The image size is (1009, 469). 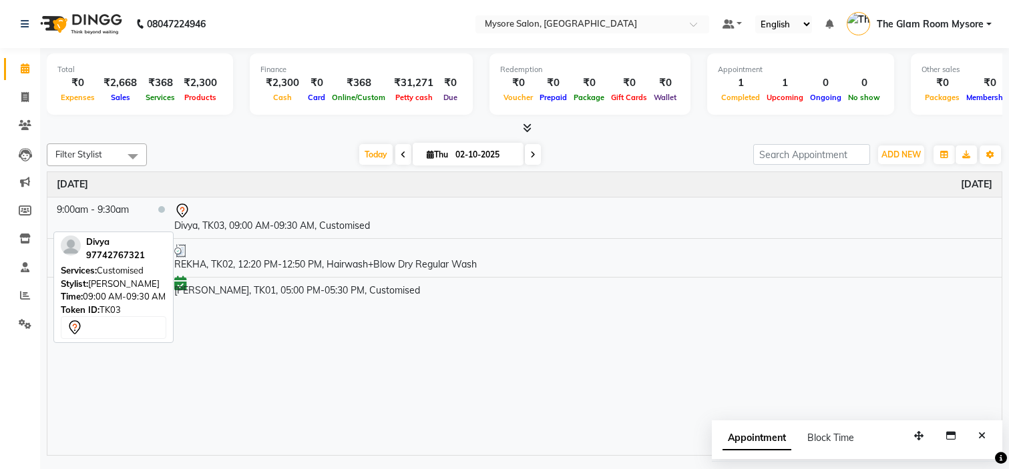 I want to click on td: REKHA, TK02, 12:20 PM-12:50 PM, Hairwash+Blow Dry Regular Wash, so click(x=583, y=258).